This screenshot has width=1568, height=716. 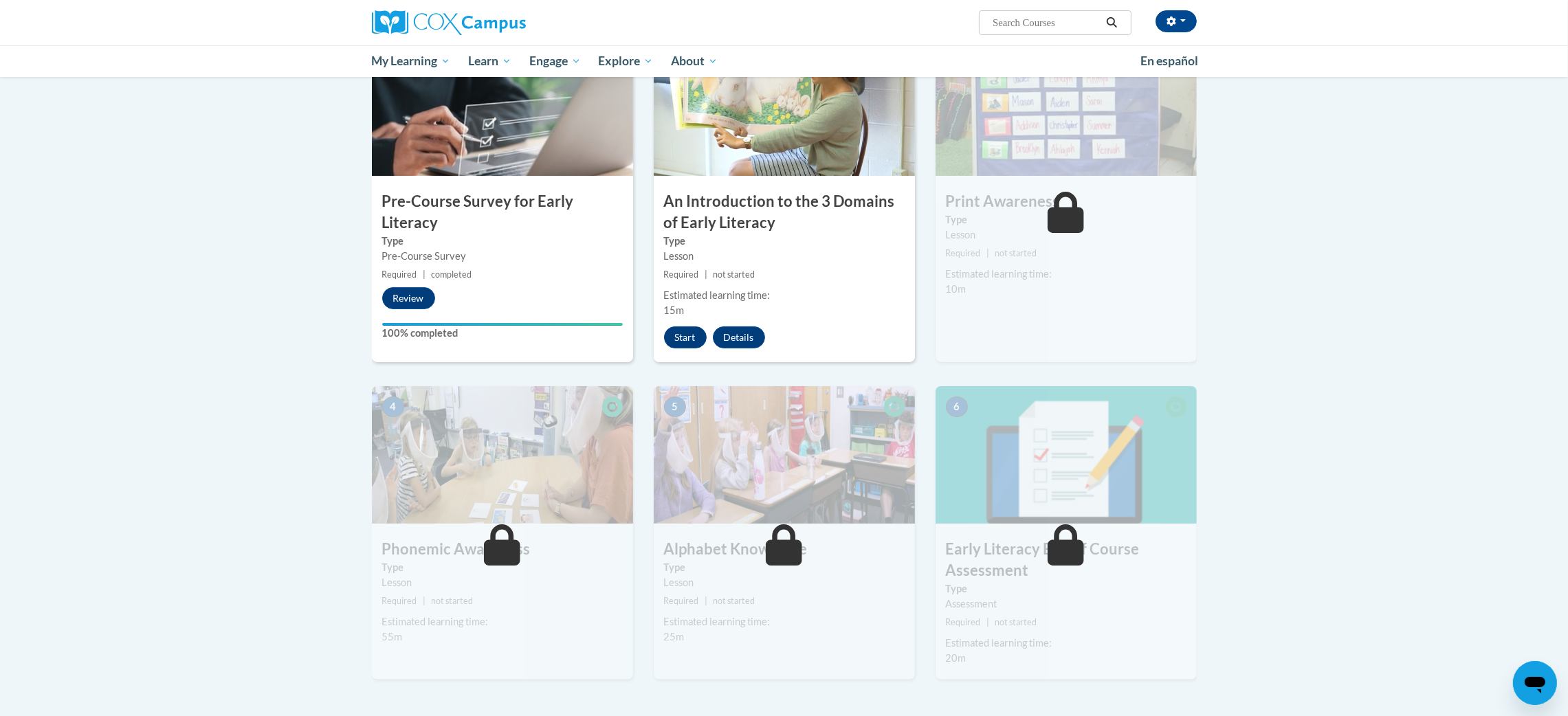 What do you see at coordinates (410, 61) in the screenshot?
I see `span: My Learning` at bounding box center [410, 61].